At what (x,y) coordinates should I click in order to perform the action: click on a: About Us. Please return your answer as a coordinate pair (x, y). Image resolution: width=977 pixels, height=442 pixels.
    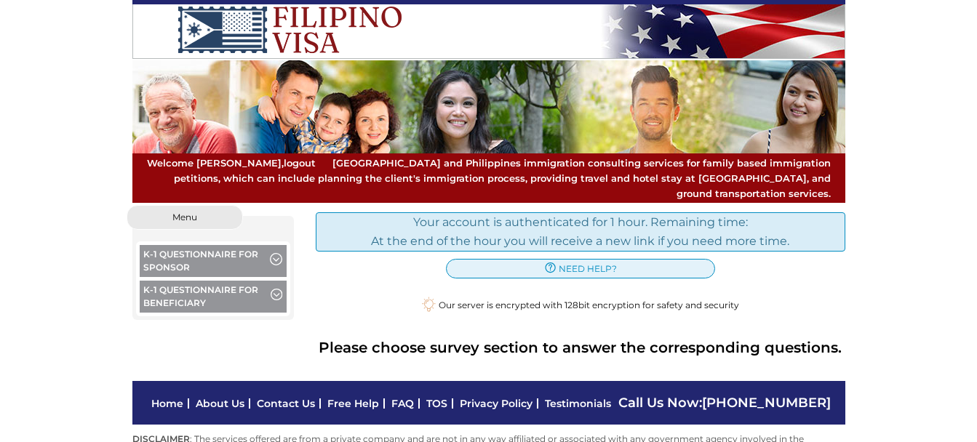
    Looking at the image, I should click on (220, 404).